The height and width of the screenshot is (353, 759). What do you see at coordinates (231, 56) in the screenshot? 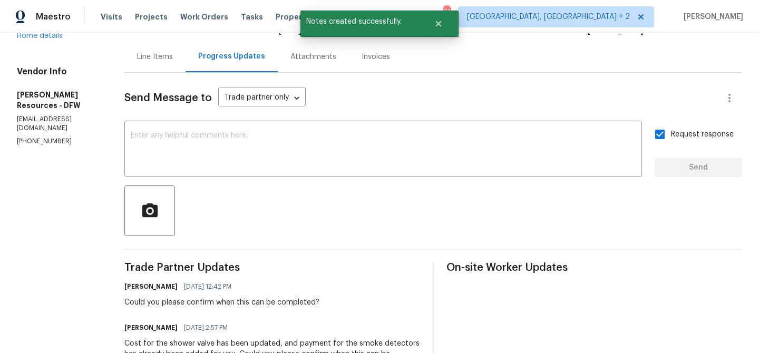
I see `div: Progress Updates` at bounding box center [231, 56].